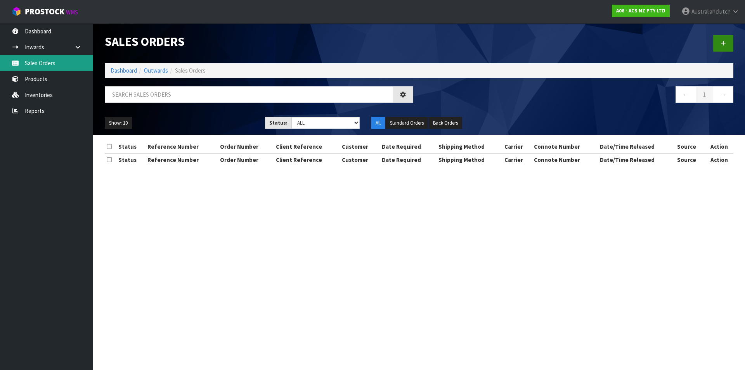 This screenshot has width=745, height=370. I want to click on button: Standard Orders, so click(406, 123).